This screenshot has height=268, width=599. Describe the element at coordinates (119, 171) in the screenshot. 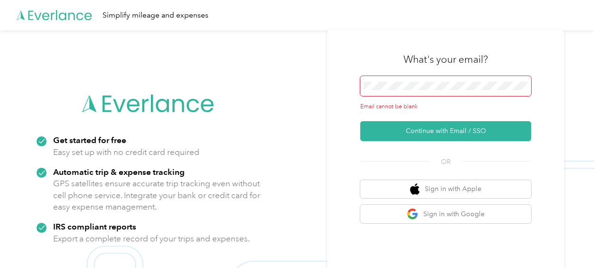

I see `strong: Automatic trip & expense tracking` at that location.